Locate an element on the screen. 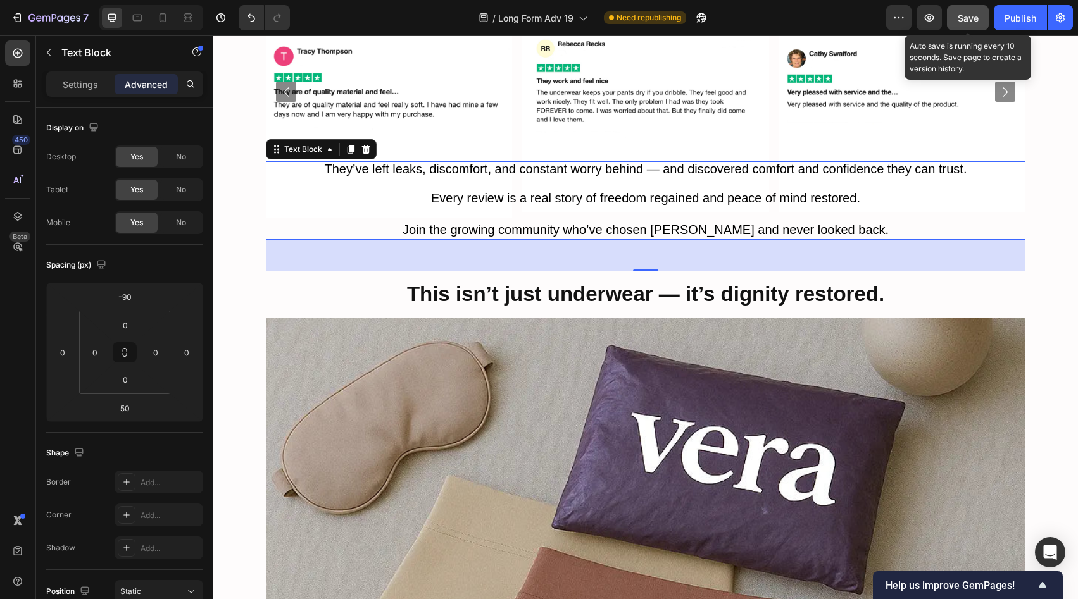 Image resolution: width=1078 pixels, height=599 pixels. p: Settings is located at coordinates (80, 84).